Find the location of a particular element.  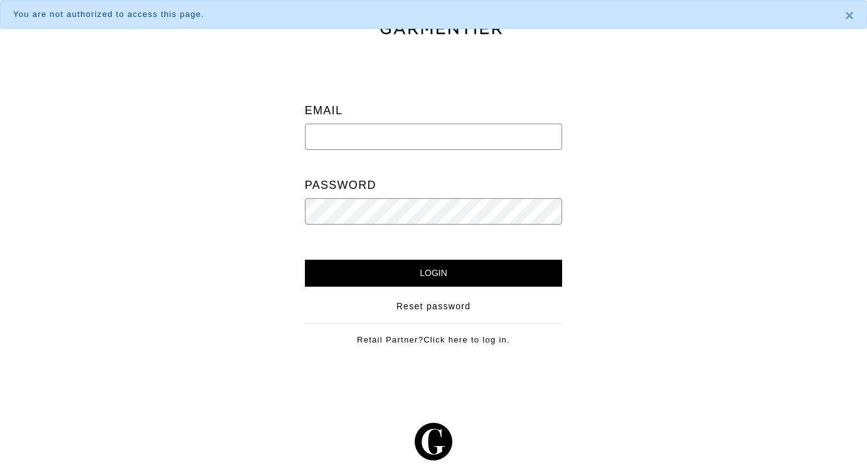

label: Email is located at coordinates (324, 110).